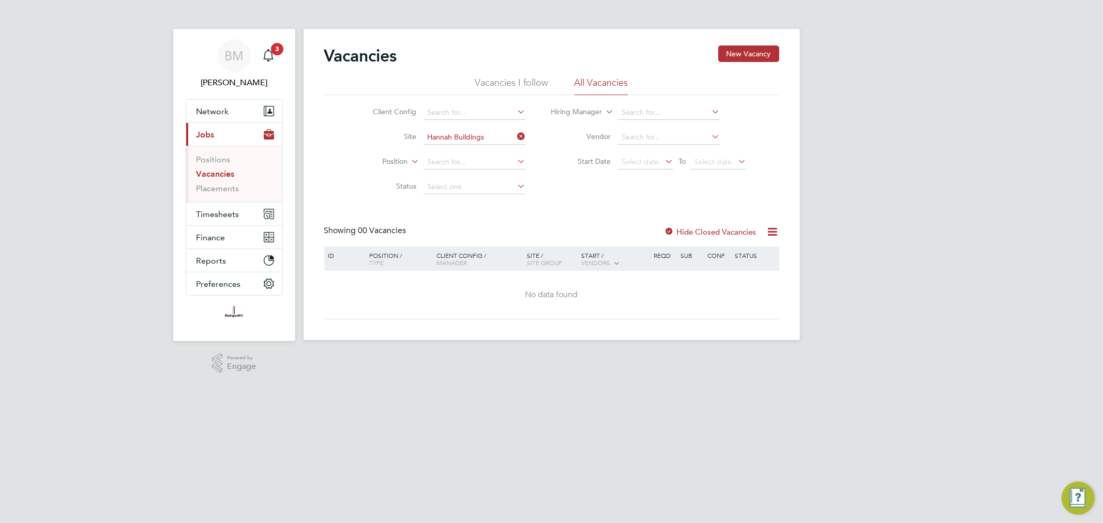 The height and width of the screenshot is (523, 1103). I want to click on span: Finance, so click(211, 237).